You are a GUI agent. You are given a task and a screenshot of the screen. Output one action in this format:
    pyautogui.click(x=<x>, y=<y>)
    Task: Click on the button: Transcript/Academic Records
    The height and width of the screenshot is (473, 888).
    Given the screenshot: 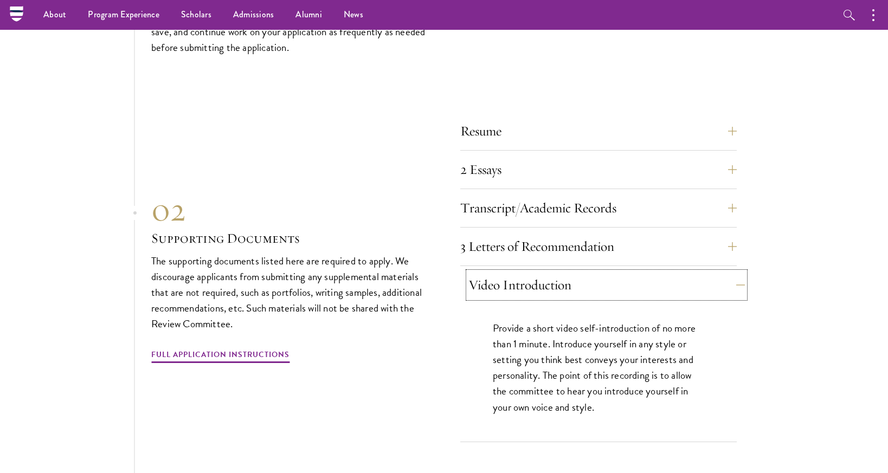 What is the action you would take?
    pyautogui.click(x=598, y=208)
    